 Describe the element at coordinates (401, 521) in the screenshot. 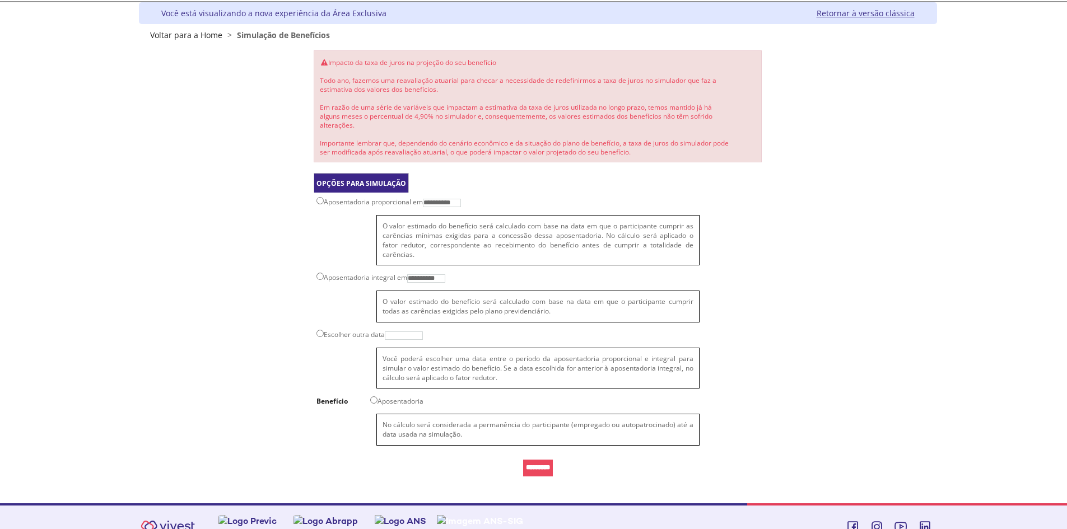

I see `img: Logo ANS` at that location.